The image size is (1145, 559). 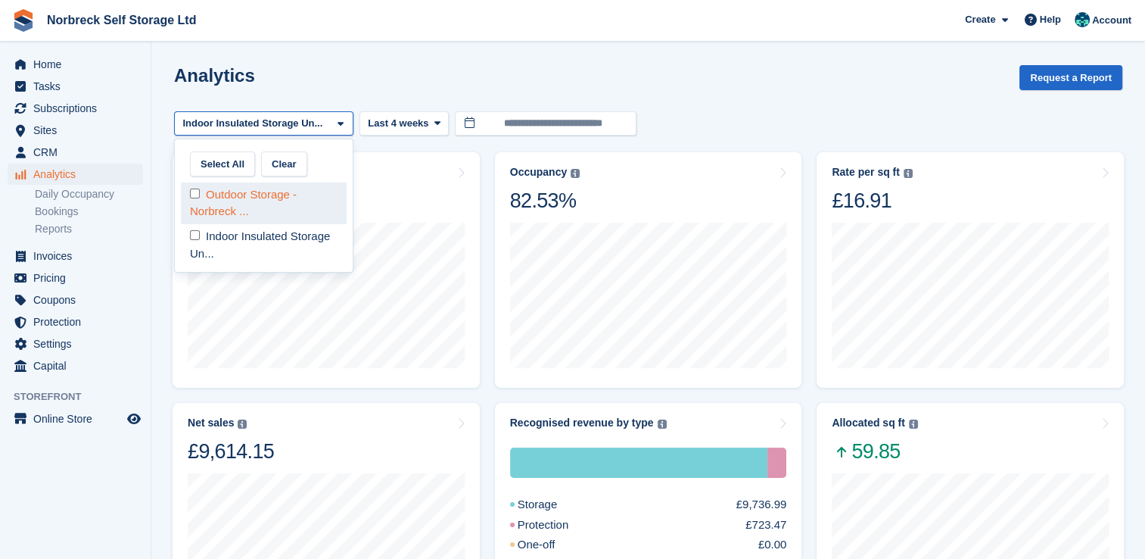 What do you see at coordinates (214, 75) in the screenshot?
I see `h2: Analytics` at bounding box center [214, 75].